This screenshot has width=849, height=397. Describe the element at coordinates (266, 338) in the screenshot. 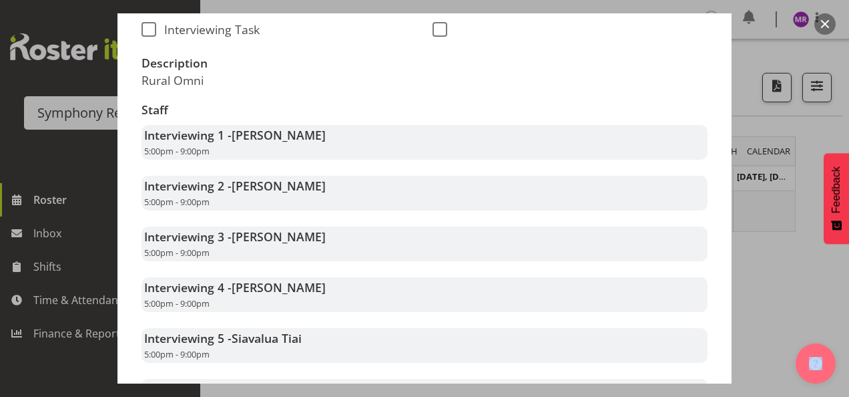

I see `span: Siavalua Tiai` at that location.